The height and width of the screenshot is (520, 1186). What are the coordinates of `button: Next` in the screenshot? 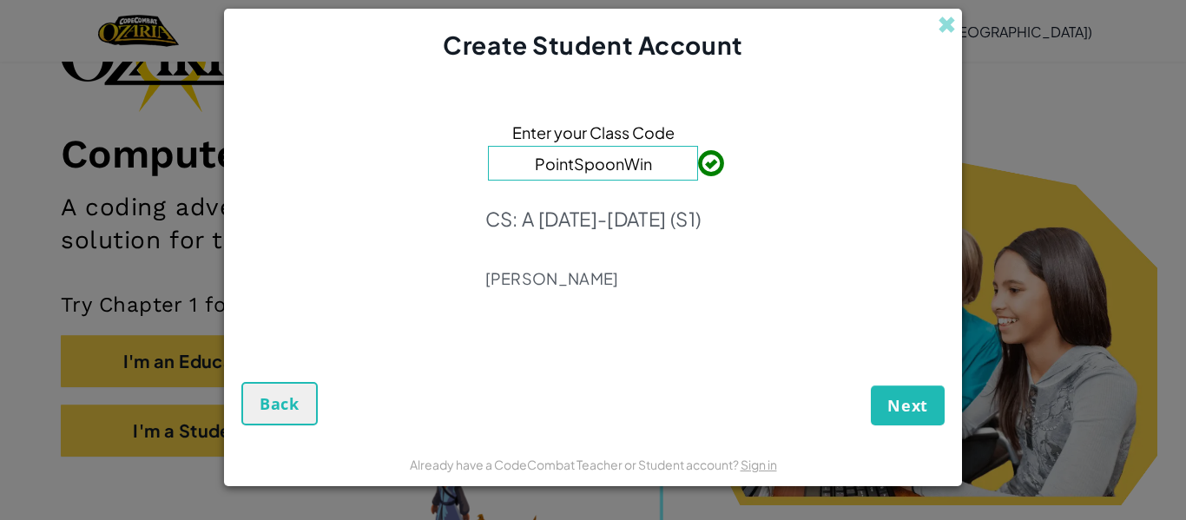 It's located at (908, 406).